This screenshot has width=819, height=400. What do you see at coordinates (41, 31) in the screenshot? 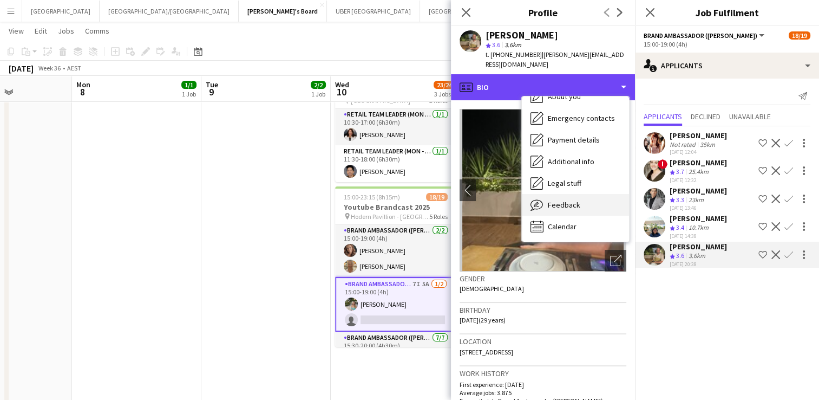
I see `a: Edit` at bounding box center [41, 31].